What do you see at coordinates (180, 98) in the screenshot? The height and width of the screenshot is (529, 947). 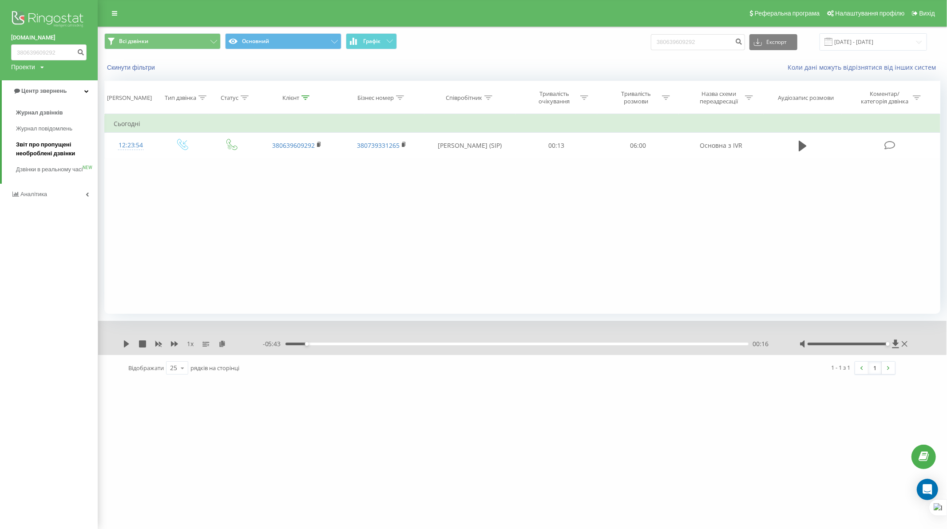 I see `div: Тип дзвінка` at bounding box center [180, 98].